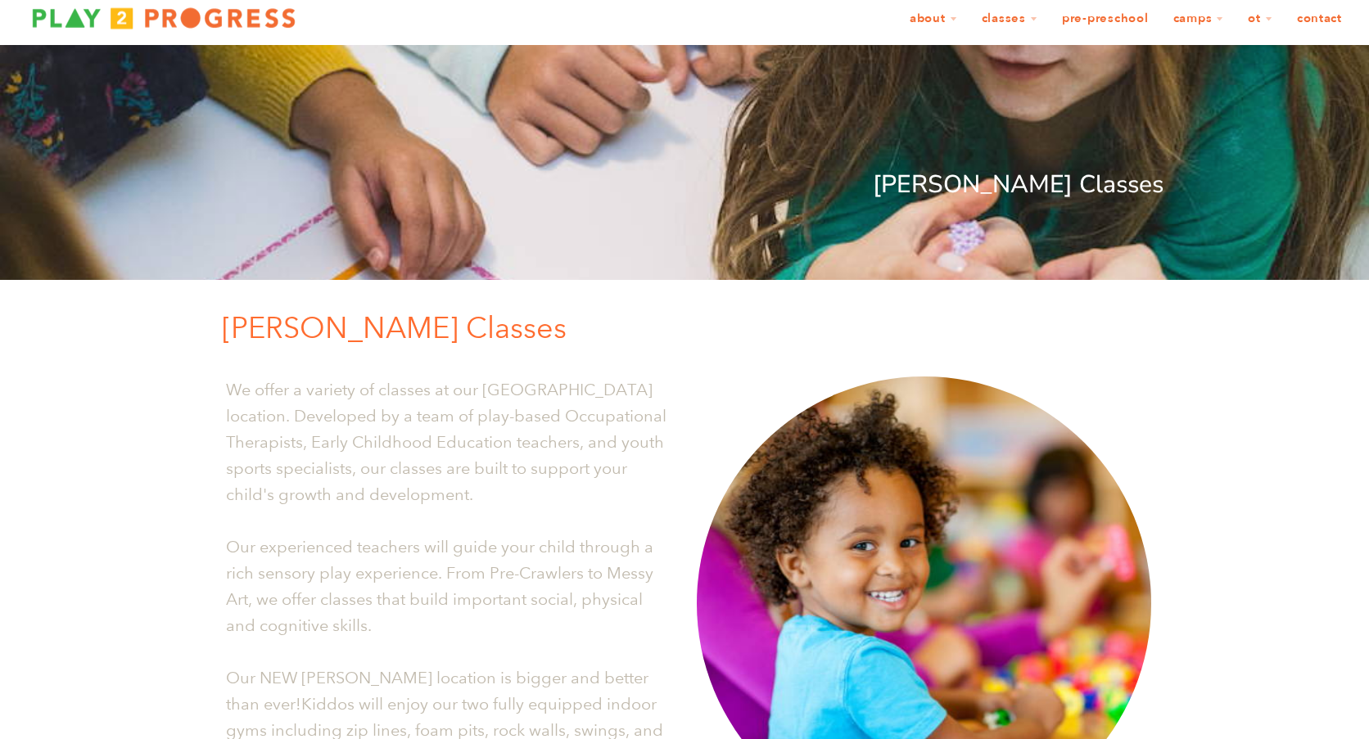  I want to click on a: Classes, so click(1009, 19).